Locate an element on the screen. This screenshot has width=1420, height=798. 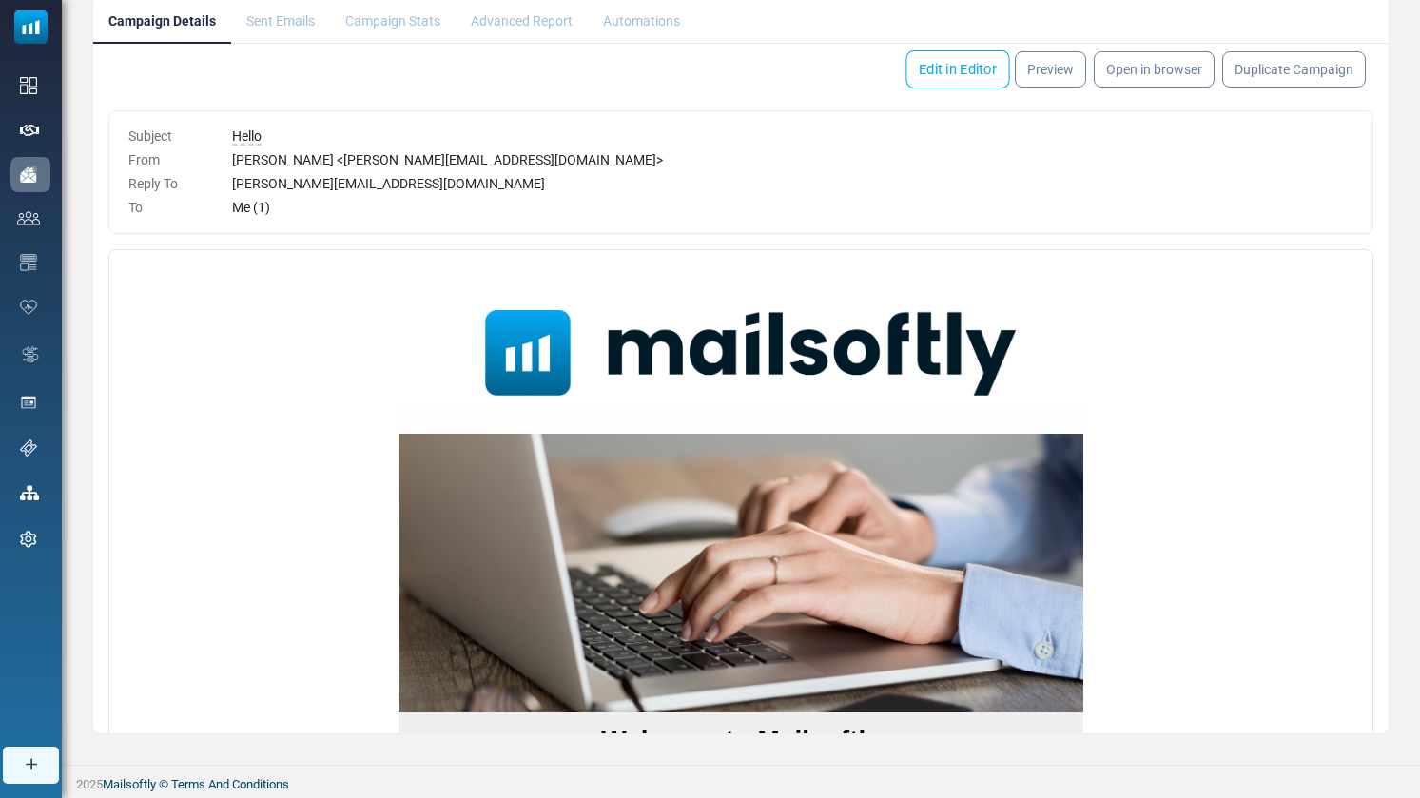
a: Terms And Conditions is located at coordinates (230, 784).